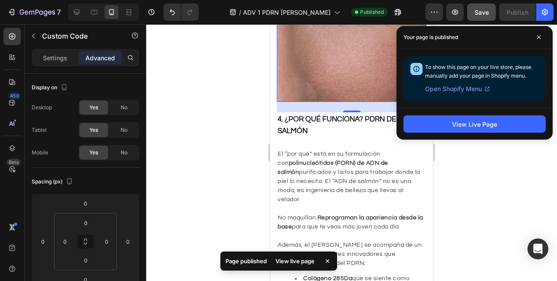 Image resolution: width=557 pixels, height=281 pixels. Describe the element at coordinates (295, 261) in the screenshot. I see `div: View live page` at that location.